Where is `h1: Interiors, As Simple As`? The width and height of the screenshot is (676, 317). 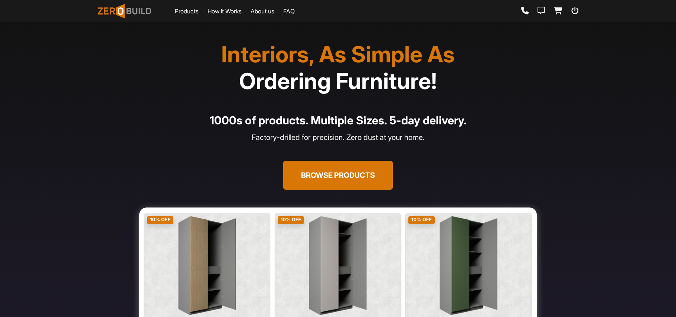
h1: Interiors, As Simple As is located at coordinates (338, 68).